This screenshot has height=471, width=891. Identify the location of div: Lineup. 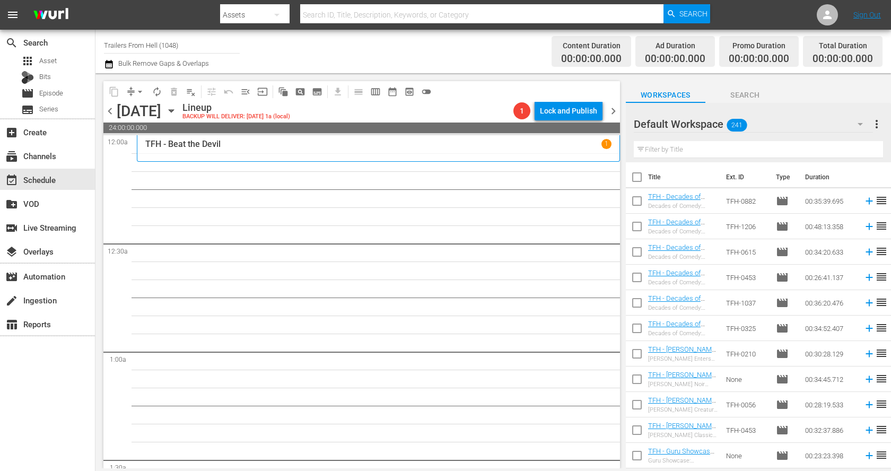
(236, 108).